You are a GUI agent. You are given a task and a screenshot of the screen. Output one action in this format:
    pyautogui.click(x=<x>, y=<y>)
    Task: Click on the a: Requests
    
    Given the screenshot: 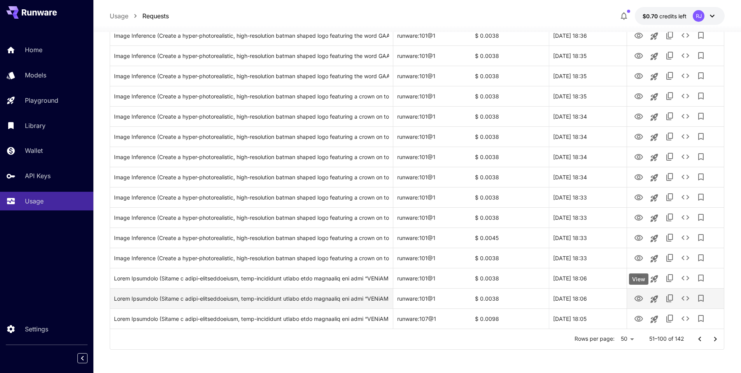 What is the action you would take?
    pyautogui.click(x=156, y=16)
    